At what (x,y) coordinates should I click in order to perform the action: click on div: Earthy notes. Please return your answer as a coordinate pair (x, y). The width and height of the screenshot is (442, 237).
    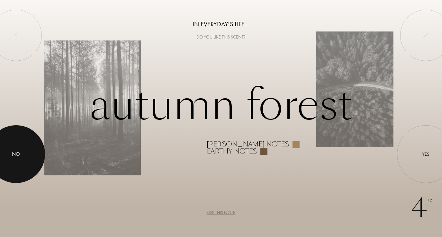
    Looking at the image, I should click on (232, 152).